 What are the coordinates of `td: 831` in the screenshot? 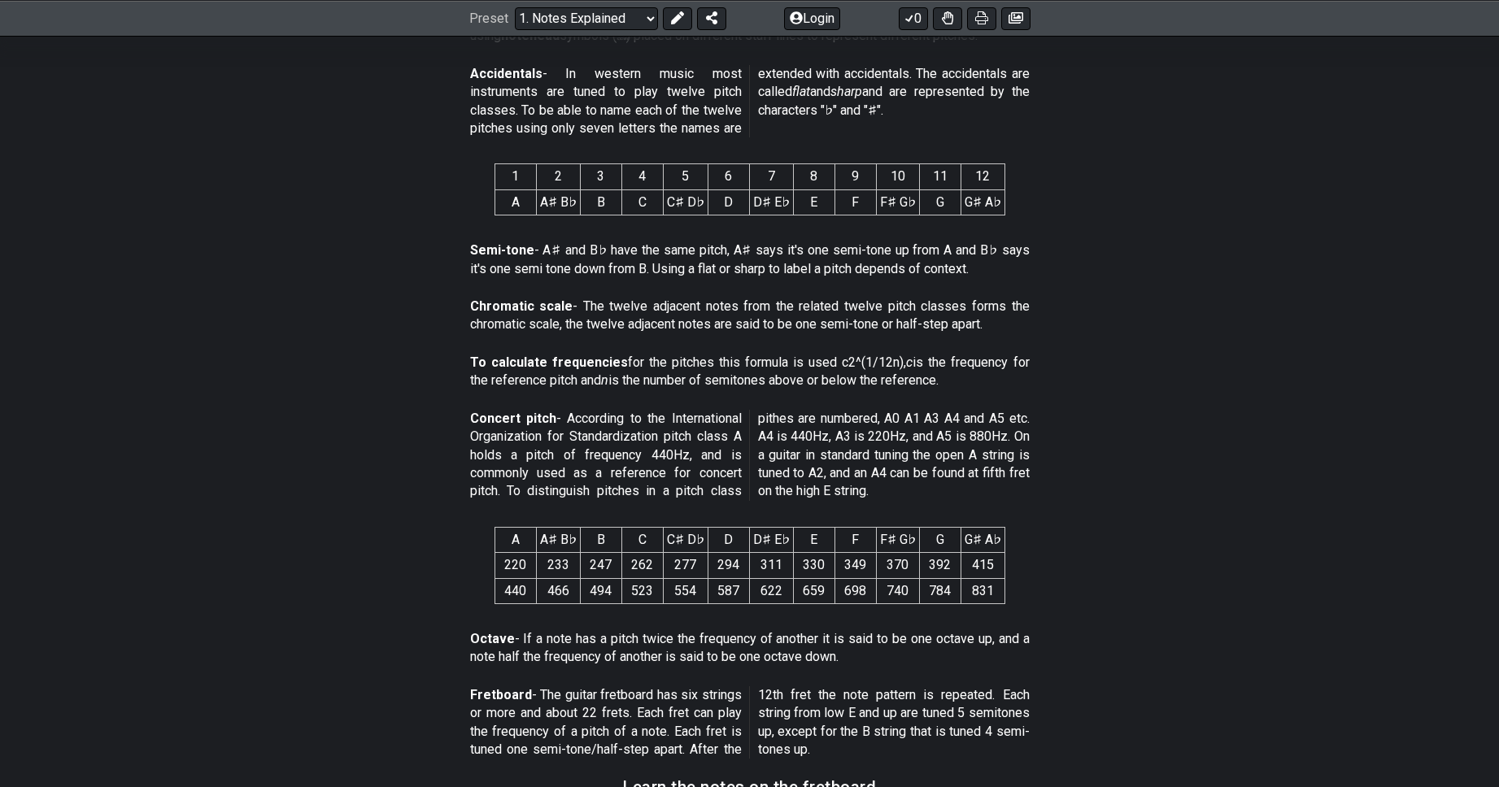 It's located at (983, 590).